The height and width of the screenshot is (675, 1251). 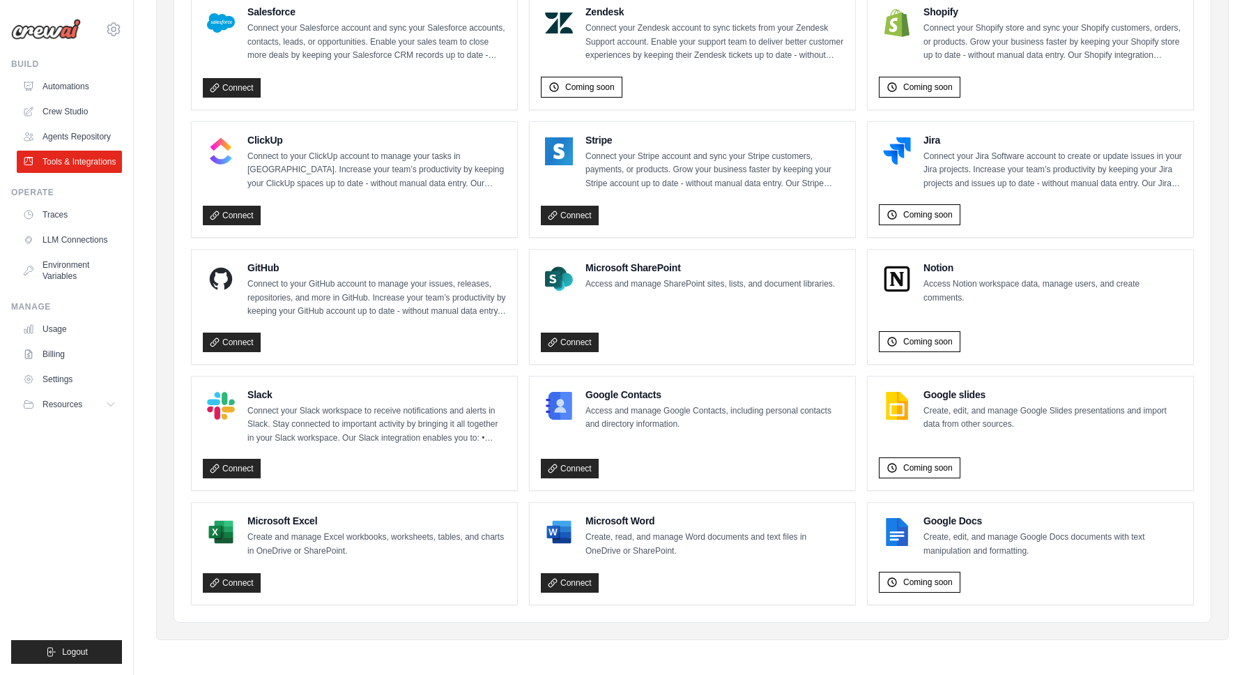 What do you see at coordinates (376, 544) in the screenshot?
I see `p: Create and manage Excel workbooks, worksheets, tables, and charts in OneDrive or SharePoint.` at bounding box center [376, 544].